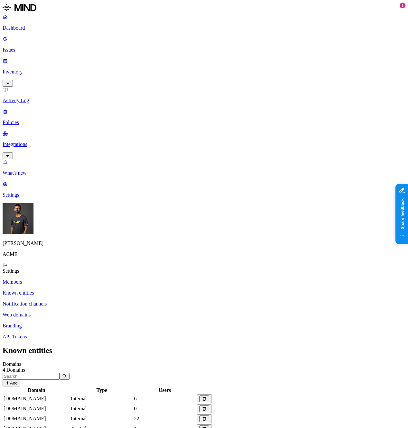 The height and width of the screenshot is (428, 408). What do you see at coordinates (204, 293) in the screenshot?
I see `a: Known entities` at bounding box center [204, 293].